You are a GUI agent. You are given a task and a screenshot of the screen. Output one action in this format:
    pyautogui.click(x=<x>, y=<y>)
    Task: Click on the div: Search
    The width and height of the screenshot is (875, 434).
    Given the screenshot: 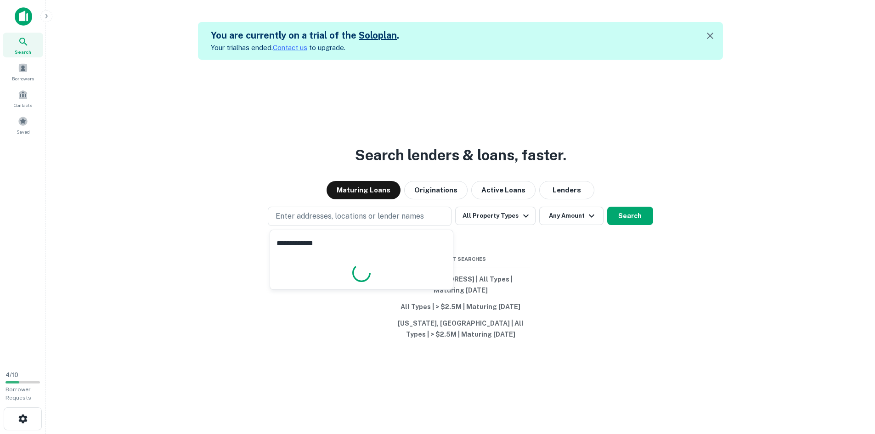 What is the action you would take?
    pyautogui.click(x=23, y=45)
    